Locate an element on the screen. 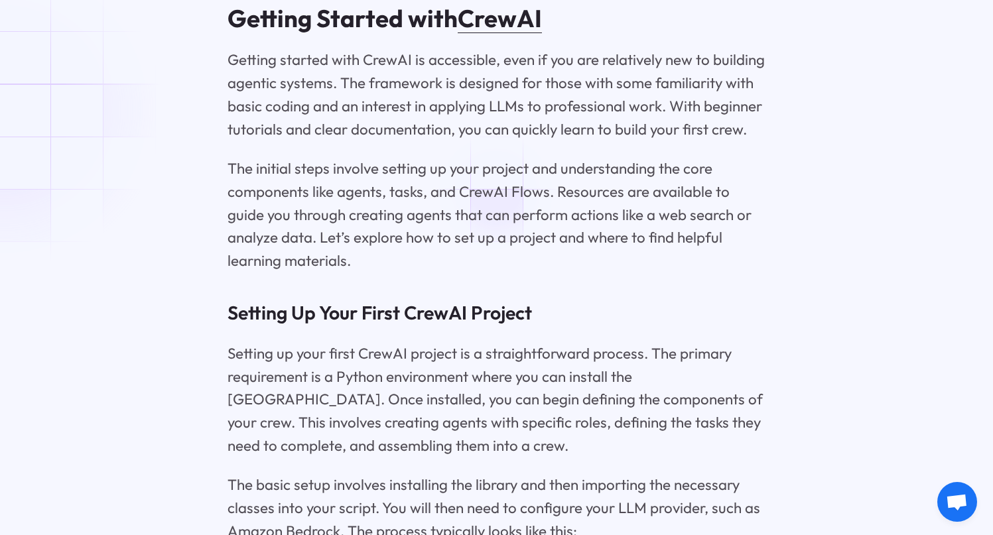 This screenshot has height=535, width=993. p: Setting up your first CrewAI project is a straightforward process. The primary requirement is a P... is located at coordinates (497, 400).